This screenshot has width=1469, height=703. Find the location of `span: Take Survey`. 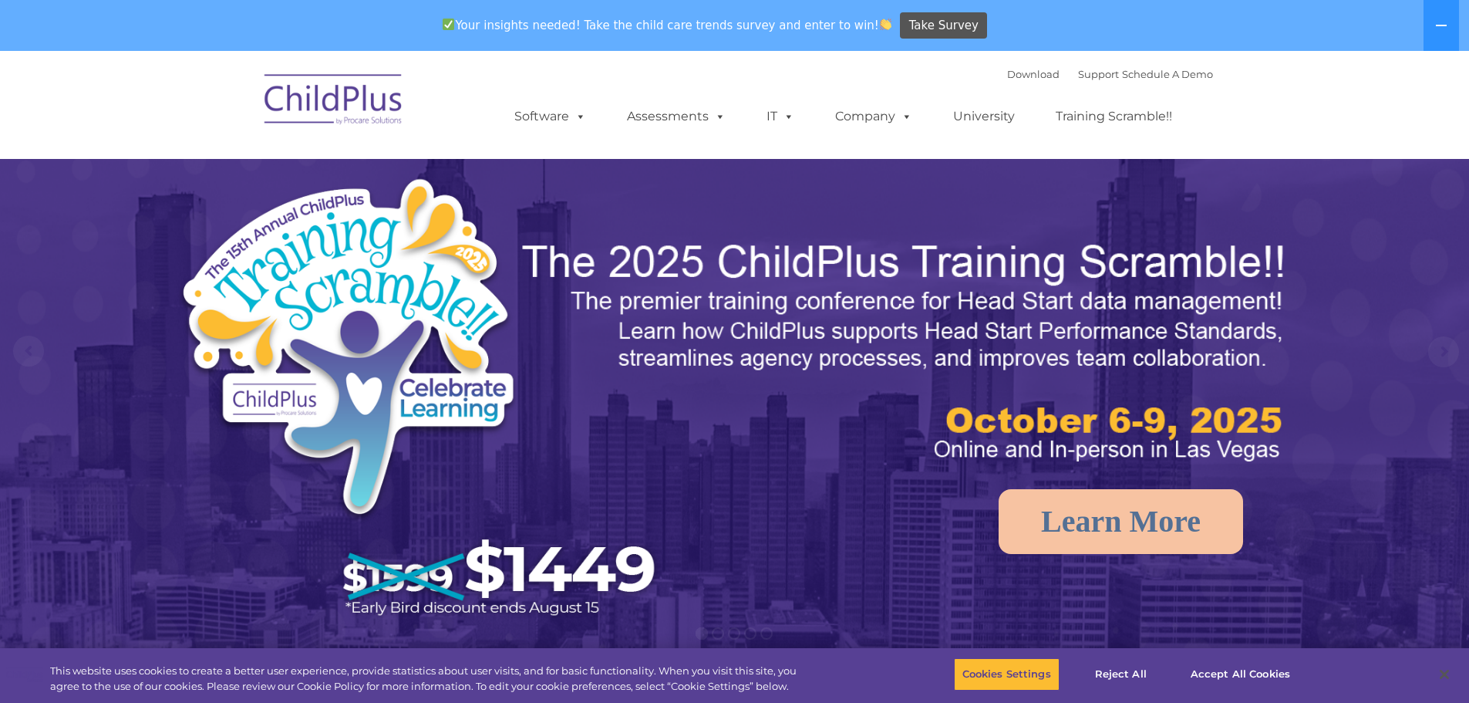

span: Take Survey is located at coordinates (944, 25).